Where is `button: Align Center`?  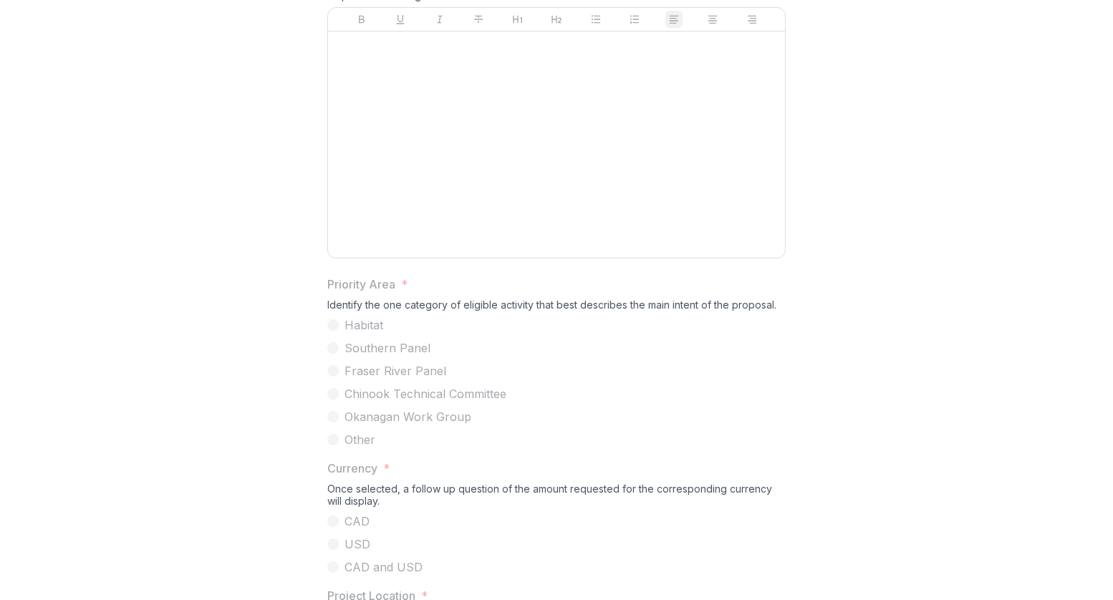 button: Align Center is located at coordinates (713, 19).